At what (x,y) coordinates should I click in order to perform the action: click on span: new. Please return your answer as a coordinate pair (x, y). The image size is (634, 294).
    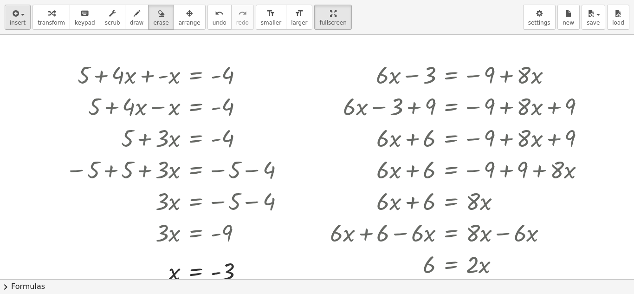
    Looking at the image, I should click on (568, 23).